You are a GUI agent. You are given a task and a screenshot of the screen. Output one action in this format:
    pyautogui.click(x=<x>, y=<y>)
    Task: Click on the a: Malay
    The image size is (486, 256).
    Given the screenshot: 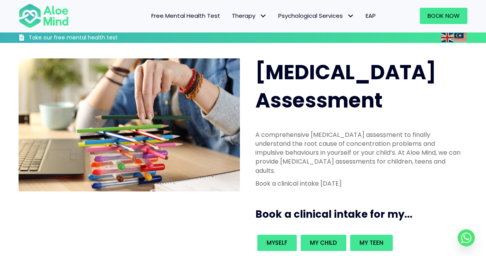 What is the action you would take?
    pyautogui.click(x=461, y=37)
    